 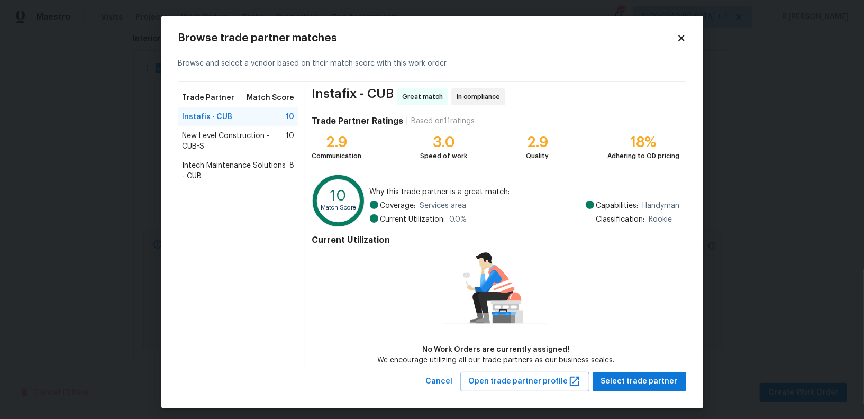 What do you see at coordinates (439, 381) in the screenshot?
I see `button: Cancel` at bounding box center [439, 381].